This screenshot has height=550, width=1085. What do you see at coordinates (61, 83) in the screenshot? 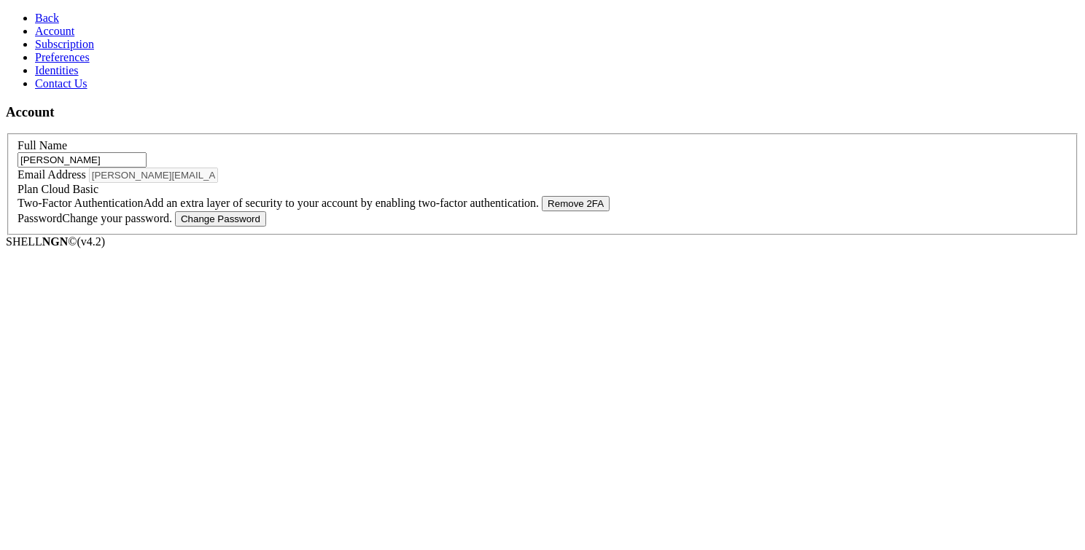
I see `a: Contact Us` at bounding box center [61, 83].